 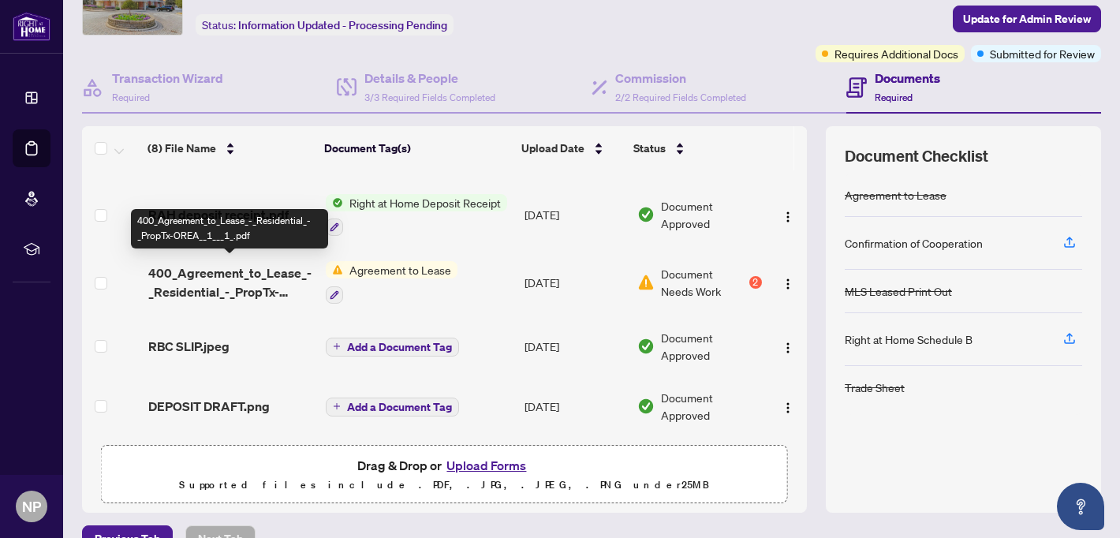 I want to click on p: Supported files include .PDF, .JPG, .JPEG, .PNG under 25 MB, so click(x=444, y=485).